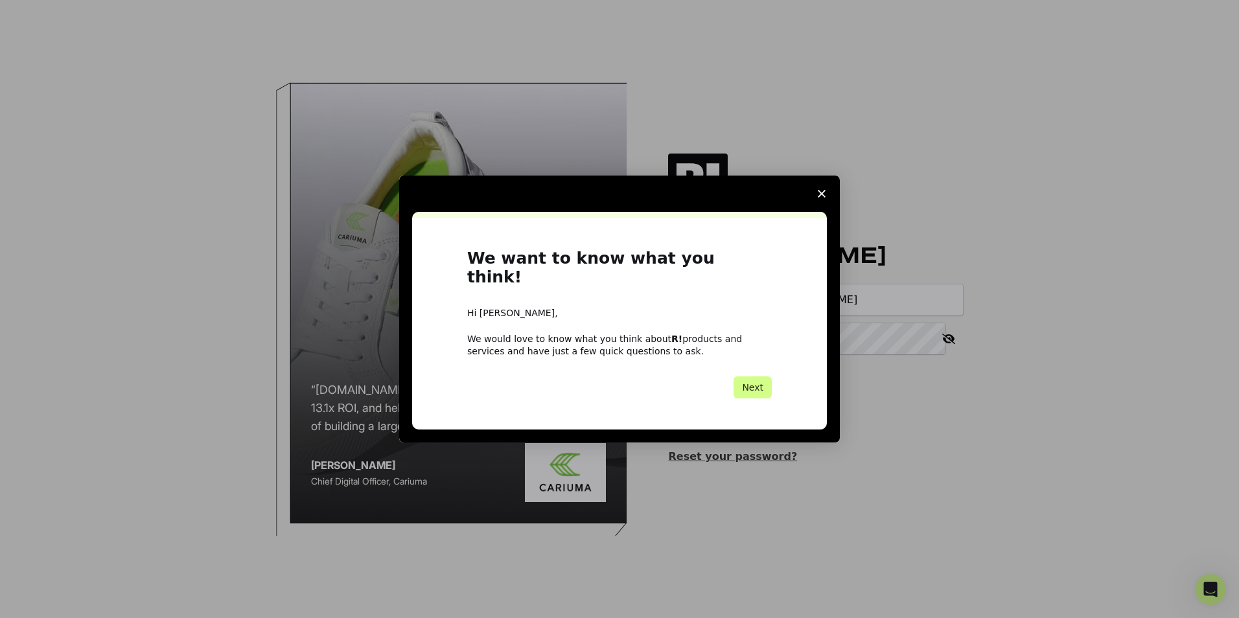 This screenshot has height=618, width=1239. Describe the element at coordinates (677, 339) in the screenshot. I see `b: R!` at that location.